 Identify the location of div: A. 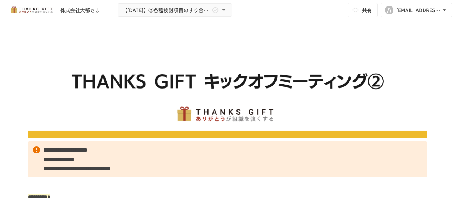
(389, 10).